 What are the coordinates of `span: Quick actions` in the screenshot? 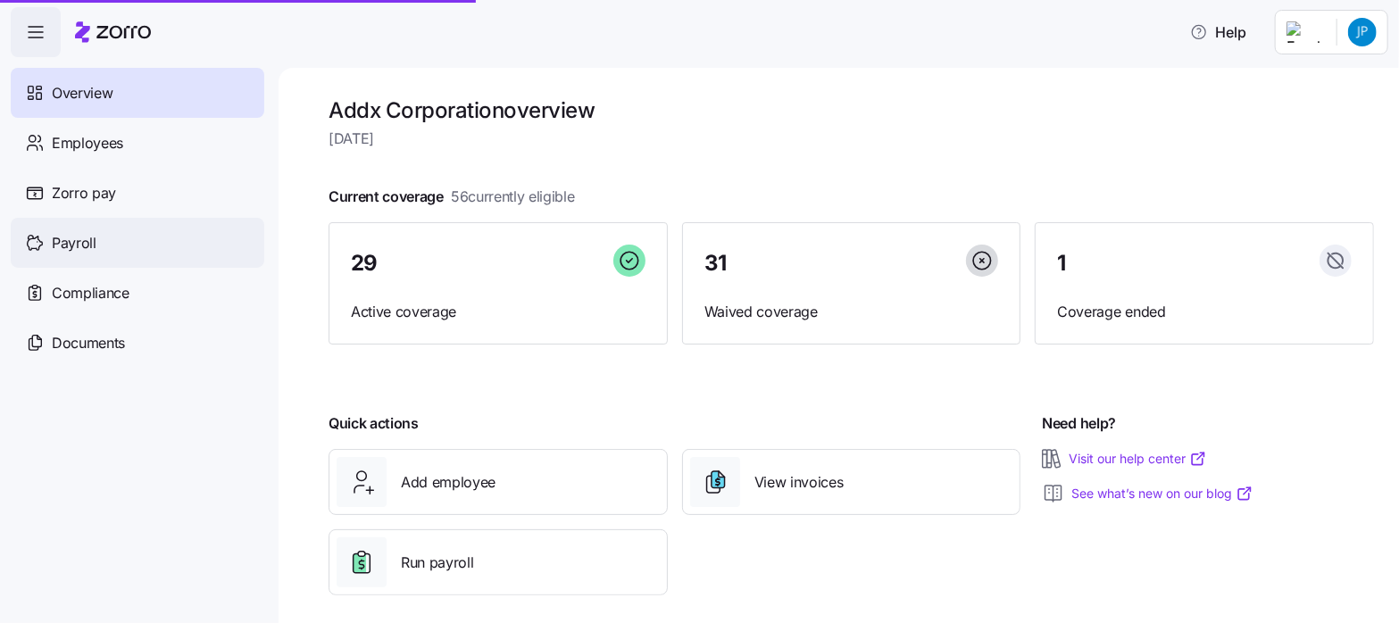 It's located at (373, 423).